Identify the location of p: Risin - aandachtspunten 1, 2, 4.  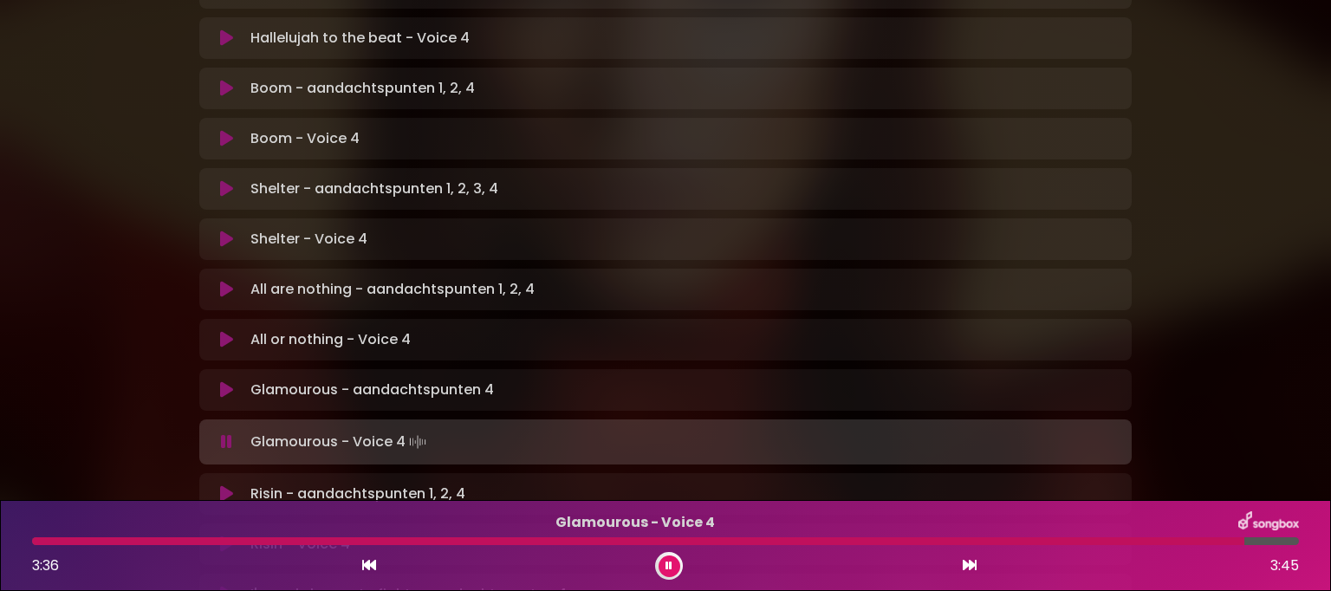
(685, 494).